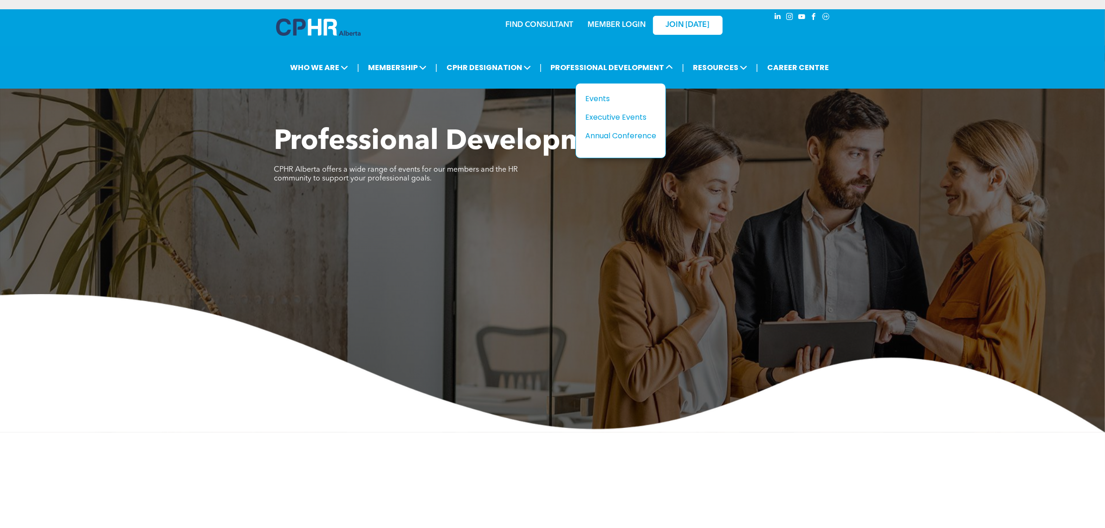  What do you see at coordinates (778, 18) in the screenshot?
I see `a: linkedin` at bounding box center [778, 18].